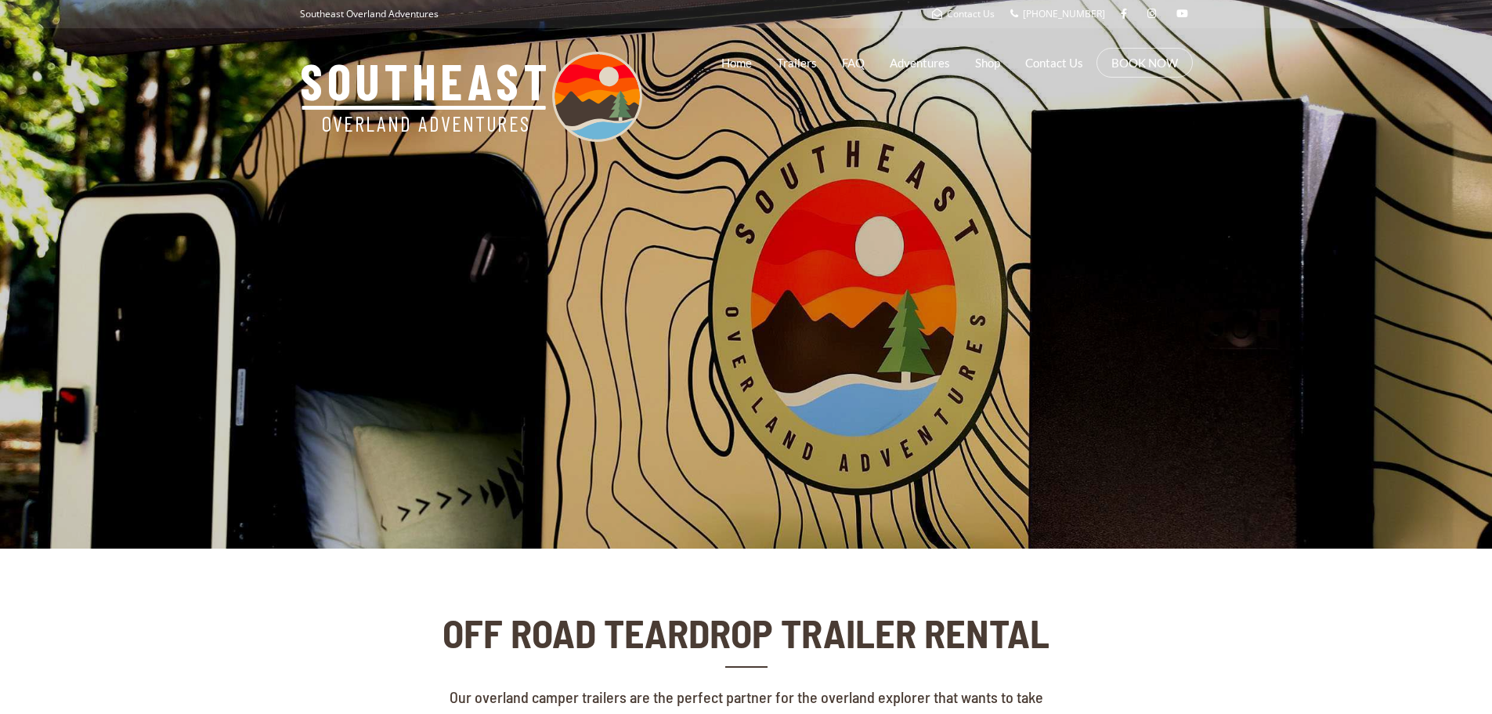  What do you see at coordinates (471, 96) in the screenshot?
I see `img: Southeast Overland Adventures` at bounding box center [471, 96].